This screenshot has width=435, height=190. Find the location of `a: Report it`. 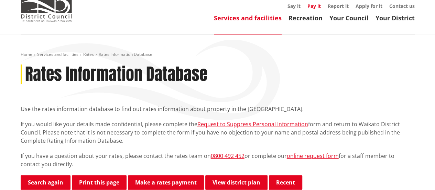

a: Report it is located at coordinates (338, 6).